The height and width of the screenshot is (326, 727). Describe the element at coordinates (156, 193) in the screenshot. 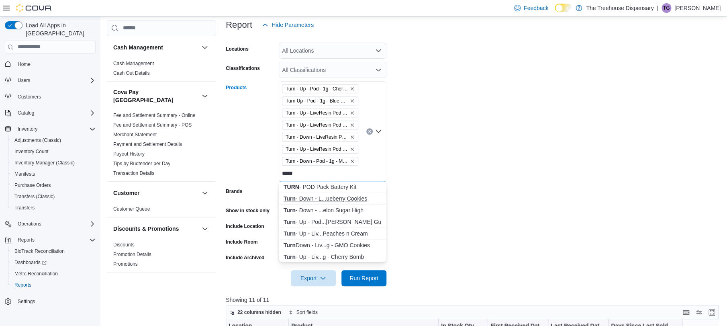

I see `button: Customer` at that location.